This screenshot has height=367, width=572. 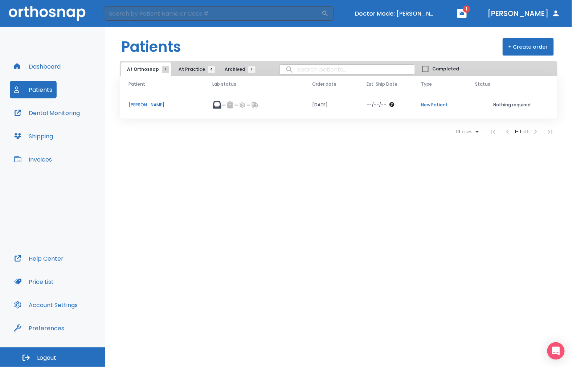 I want to click on div: The date will be available after approving treatment plan, so click(x=385, y=105).